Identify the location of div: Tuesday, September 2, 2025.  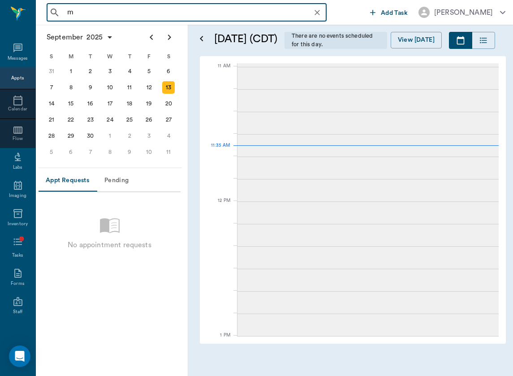
(91, 71).